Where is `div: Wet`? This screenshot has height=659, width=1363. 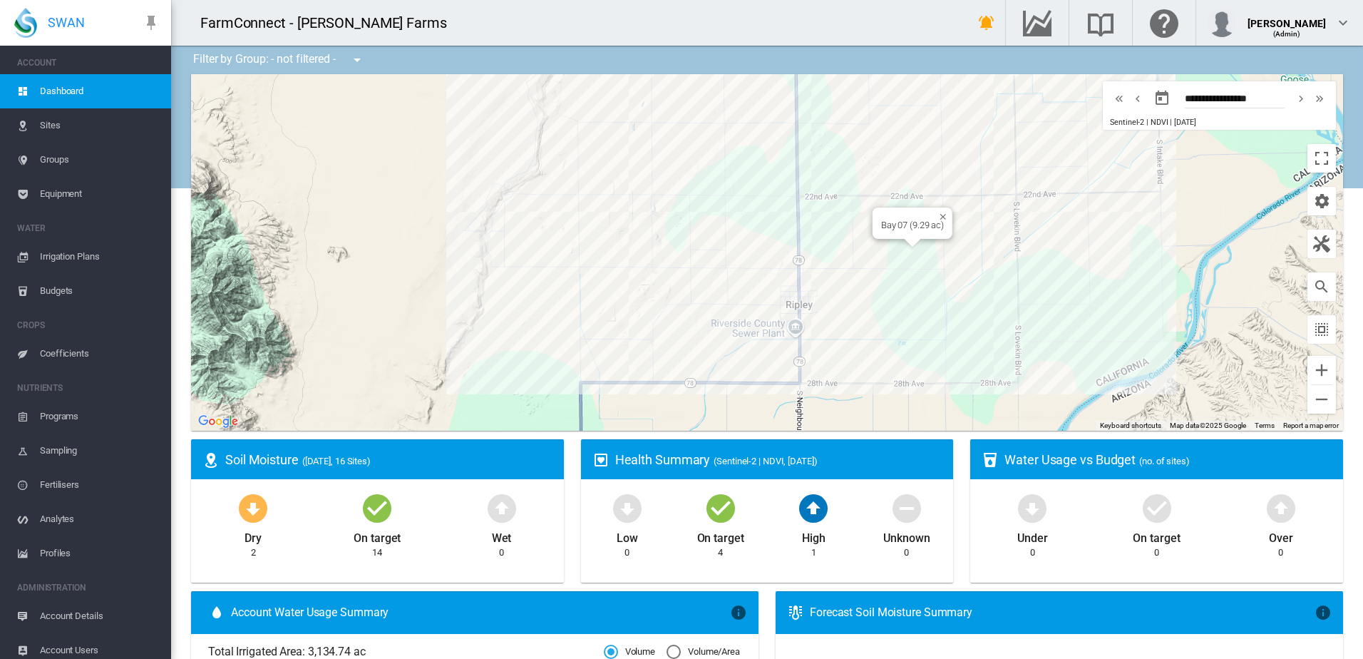
div: Wet is located at coordinates (502, 536).